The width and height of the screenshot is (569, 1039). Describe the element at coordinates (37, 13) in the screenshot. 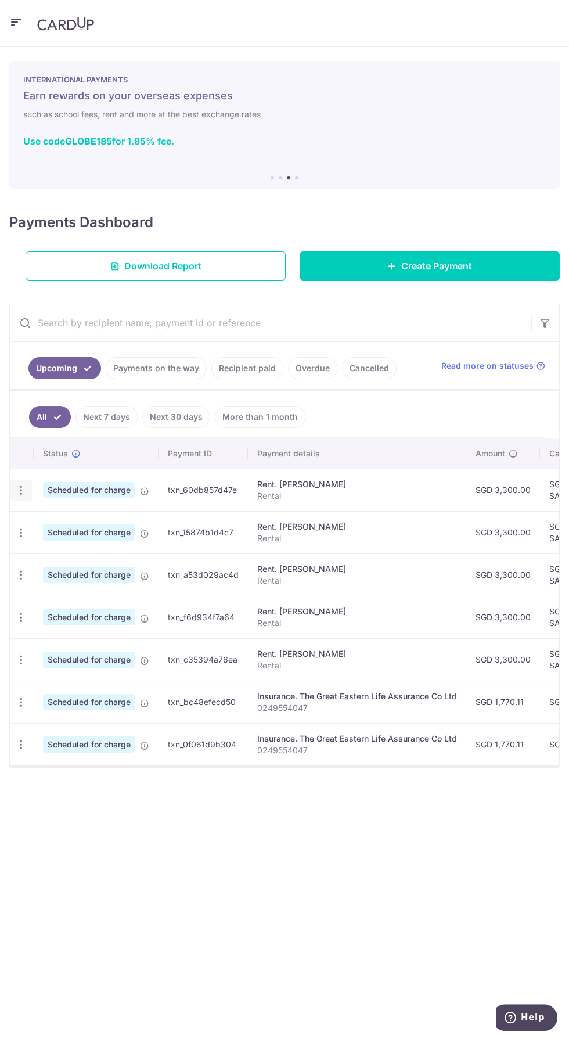

I see `span: Help` at that location.